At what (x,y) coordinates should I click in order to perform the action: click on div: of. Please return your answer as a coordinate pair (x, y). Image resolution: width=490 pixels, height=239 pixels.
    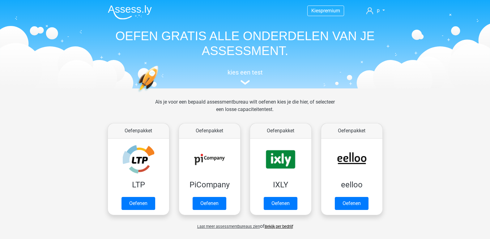
    Looking at the image, I should click on (245, 224).